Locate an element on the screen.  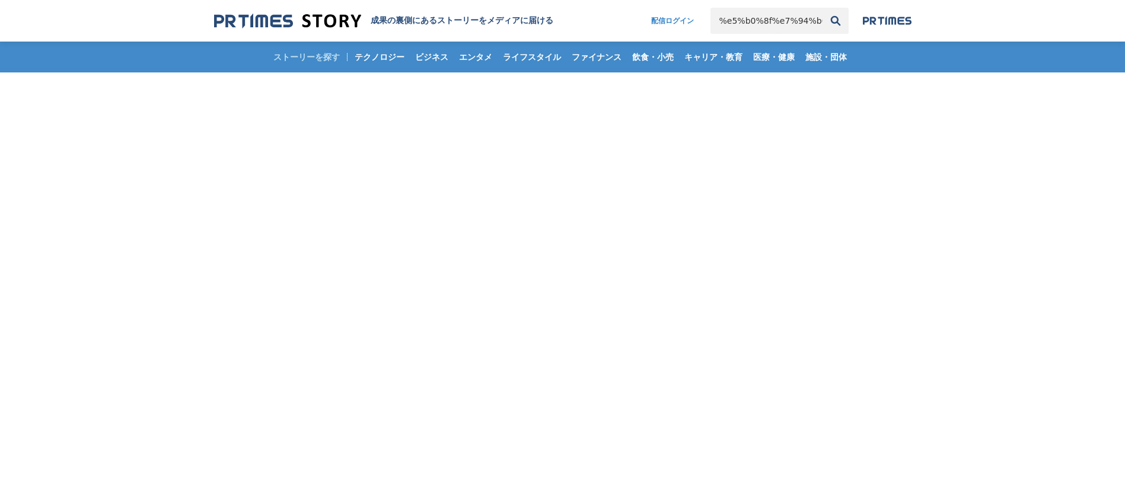
a: 成果の裏側にあるストーリーをメディアに届ける 成果の裏側にあるストーリーをメディアに届ける is located at coordinates (384, 21).